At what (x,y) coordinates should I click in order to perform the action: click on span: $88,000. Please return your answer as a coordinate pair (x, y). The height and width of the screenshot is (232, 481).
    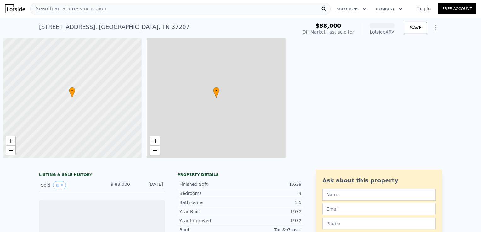
    Looking at the image, I should click on (328, 25).